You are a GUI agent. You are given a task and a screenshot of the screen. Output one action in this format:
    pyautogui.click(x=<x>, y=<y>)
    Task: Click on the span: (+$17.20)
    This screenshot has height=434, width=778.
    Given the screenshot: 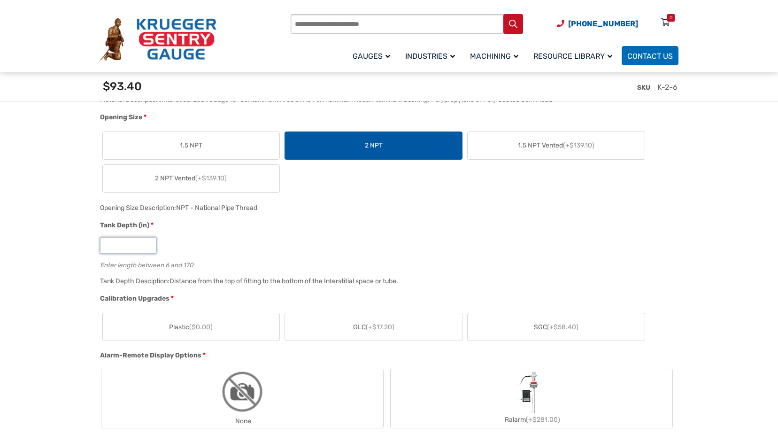 What is the action you would take?
    pyautogui.click(x=380, y=327)
    